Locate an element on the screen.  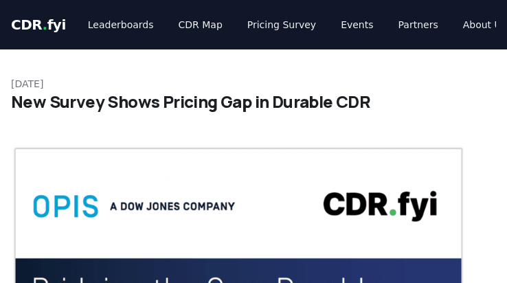
a: Partners is located at coordinates (418, 25).